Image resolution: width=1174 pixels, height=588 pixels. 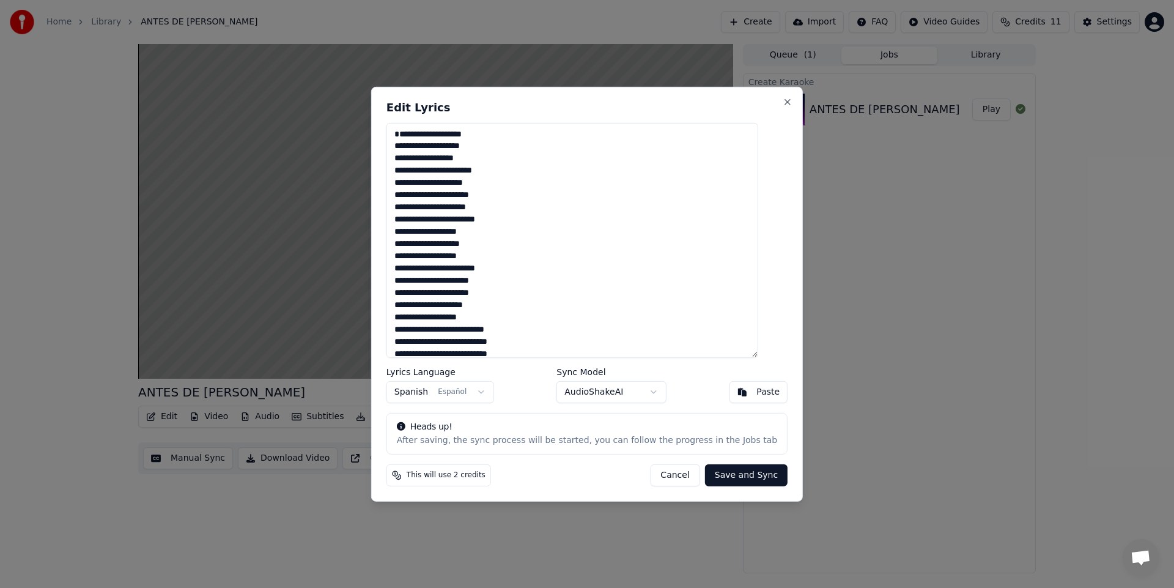 I want to click on button: Save and Sync, so click(x=746, y=475).